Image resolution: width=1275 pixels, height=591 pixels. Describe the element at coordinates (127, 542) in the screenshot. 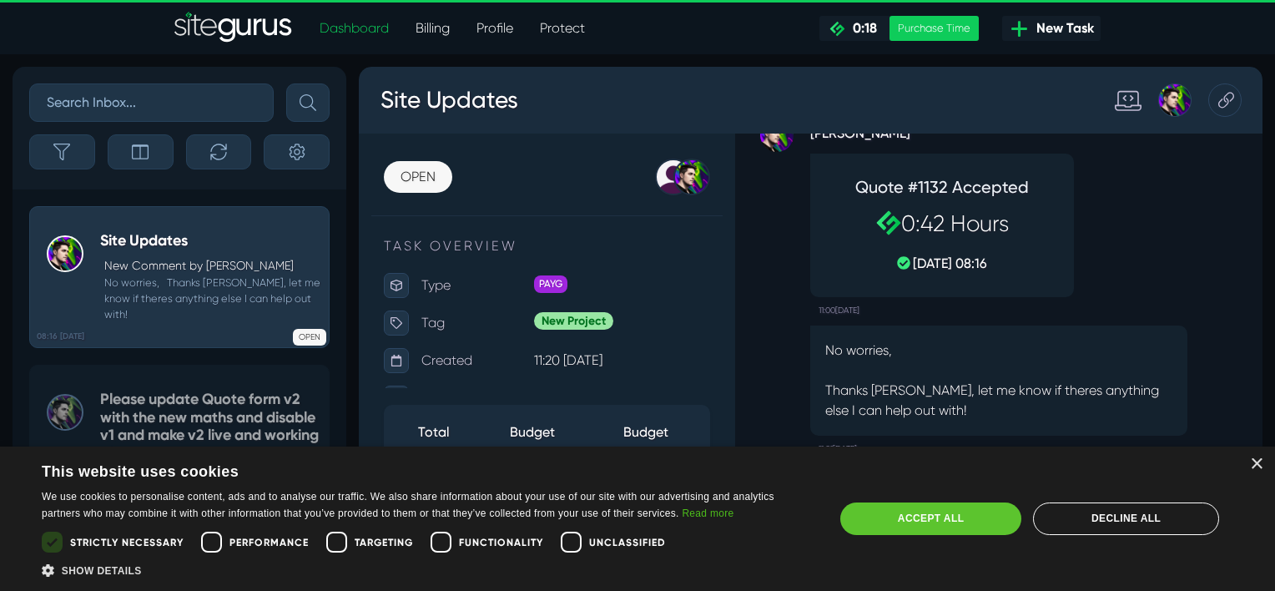

I see `span: Strictly necessary` at that location.